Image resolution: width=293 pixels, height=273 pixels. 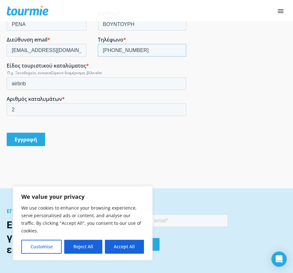 I want to click on div: Ενημερωθείτε πρώτοι για νέα σεμινάρια και εκδηλώσεις, so click(x=58, y=237).